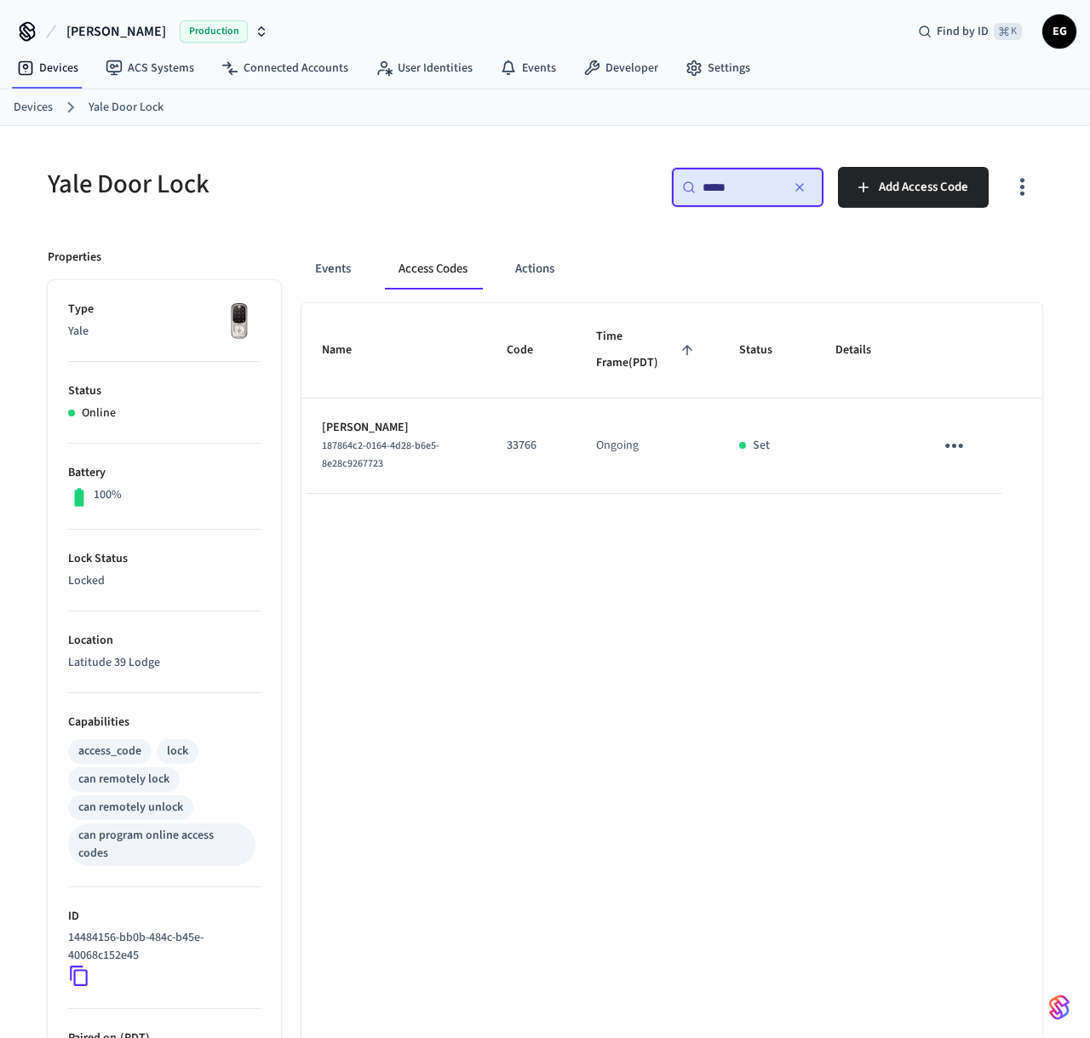 This screenshot has height=1038, width=1090. I want to click on p: Lock Status, so click(164, 559).